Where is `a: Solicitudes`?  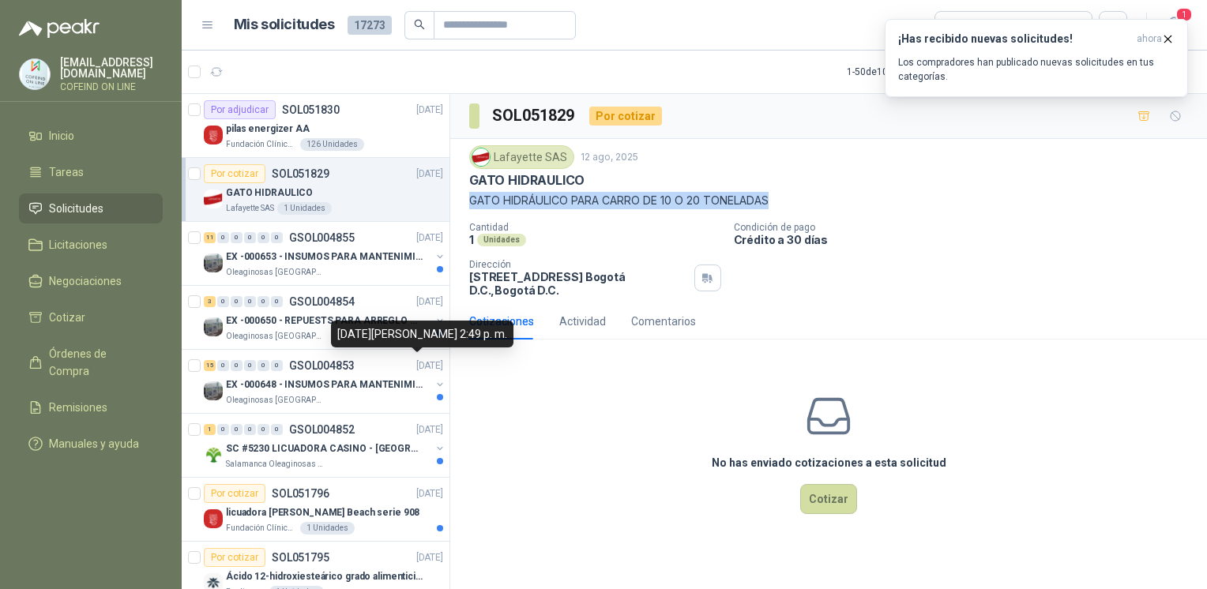
a: Solicitudes is located at coordinates (91, 209).